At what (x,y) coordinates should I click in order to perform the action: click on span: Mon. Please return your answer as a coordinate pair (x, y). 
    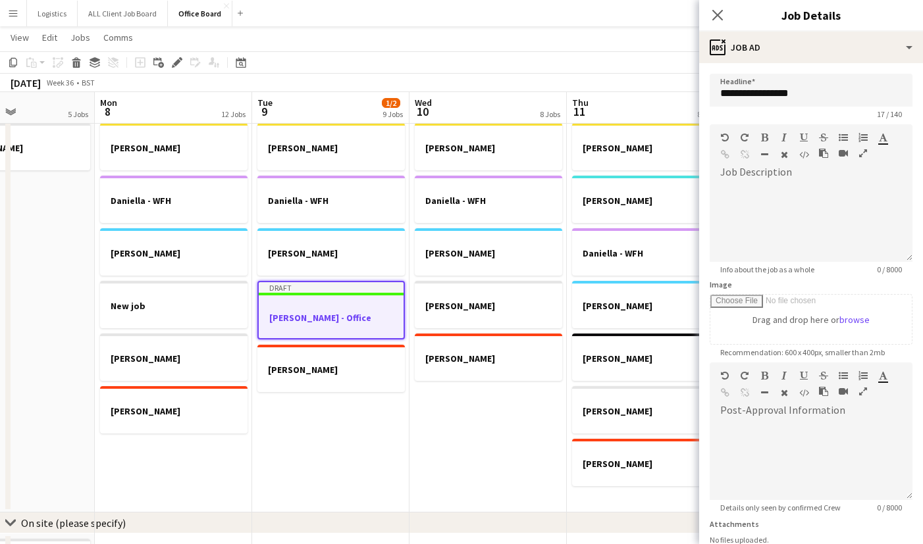
    Looking at the image, I should click on (109, 103).